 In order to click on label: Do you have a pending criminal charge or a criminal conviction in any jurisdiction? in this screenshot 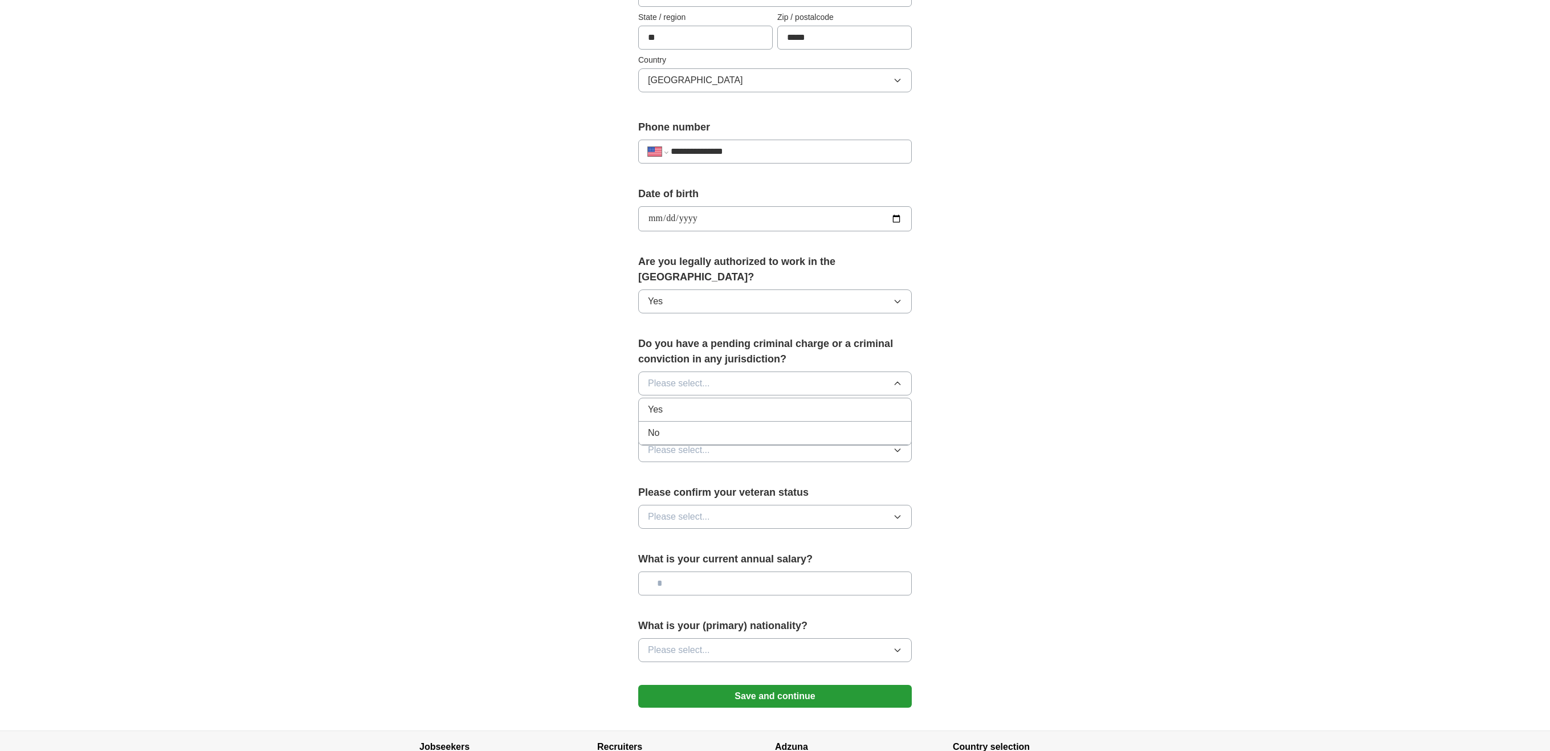, I will do `click(775, 352)`.